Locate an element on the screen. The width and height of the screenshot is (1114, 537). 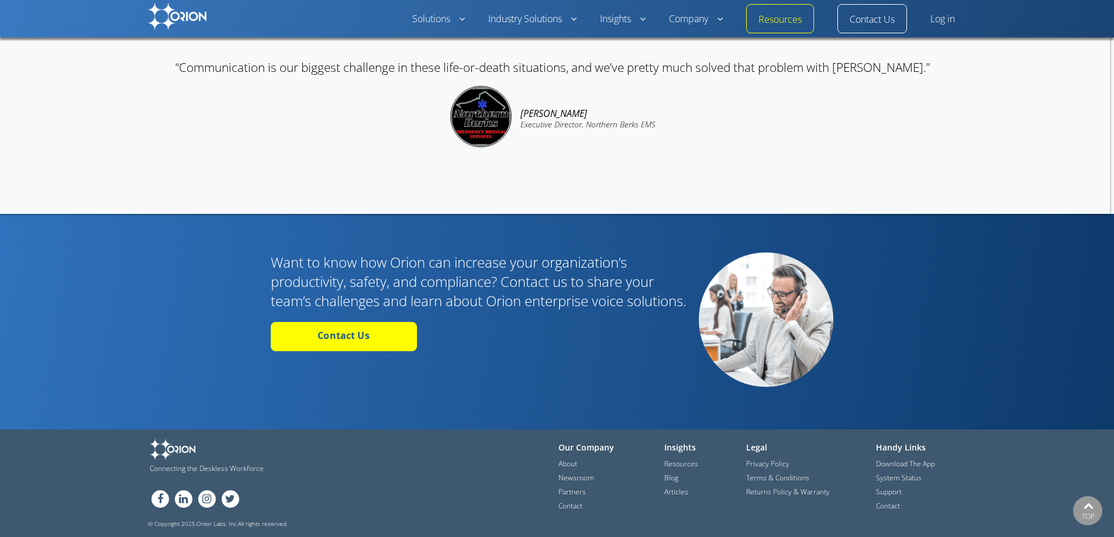
a: Terms & Conditions is located at coordinates (778, 478).